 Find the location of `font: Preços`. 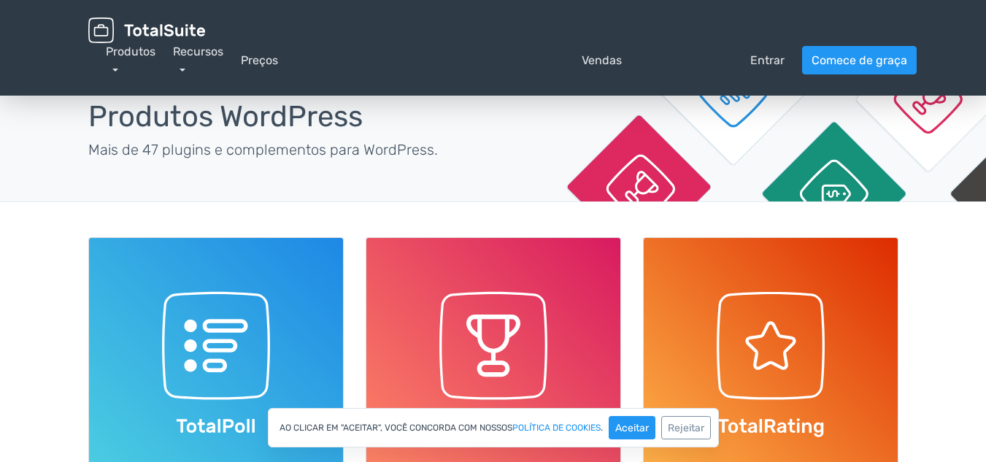

font: Preços is located at coordinates (259, 60).